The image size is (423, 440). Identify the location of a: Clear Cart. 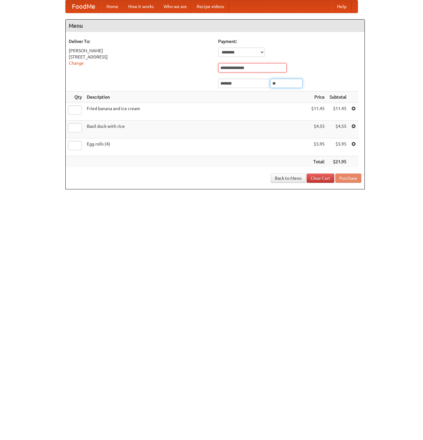
(320, 178).